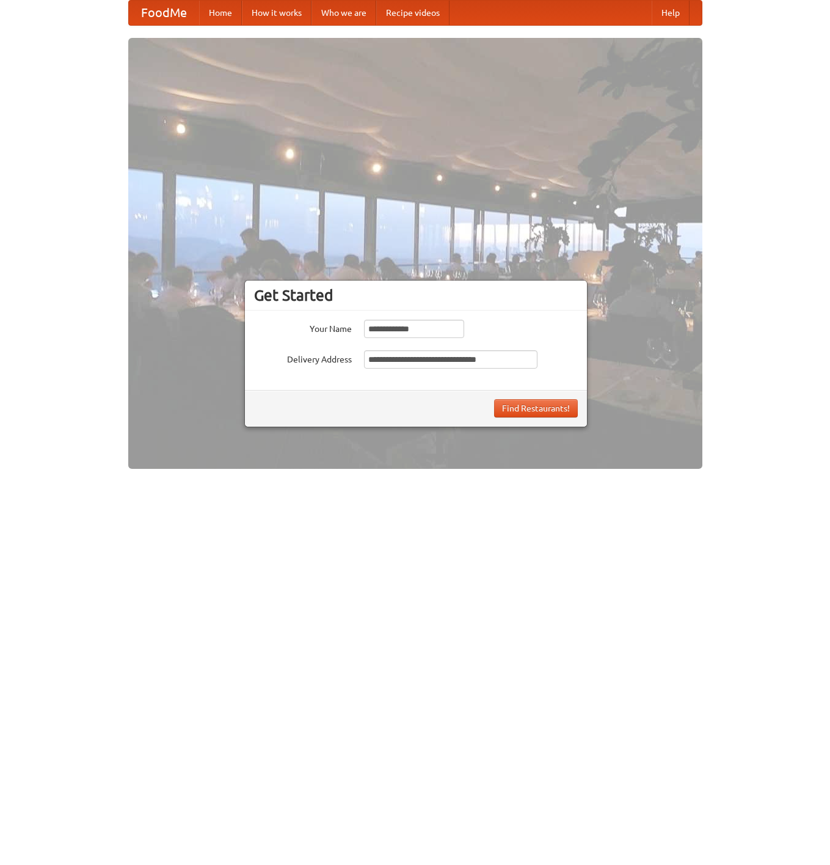 The width and height of the screenshot is (830, 865). What do you see at coordinates (416, 295) in the screenshot?
I see `h3: Get Started` at bounding box center [416, 295].